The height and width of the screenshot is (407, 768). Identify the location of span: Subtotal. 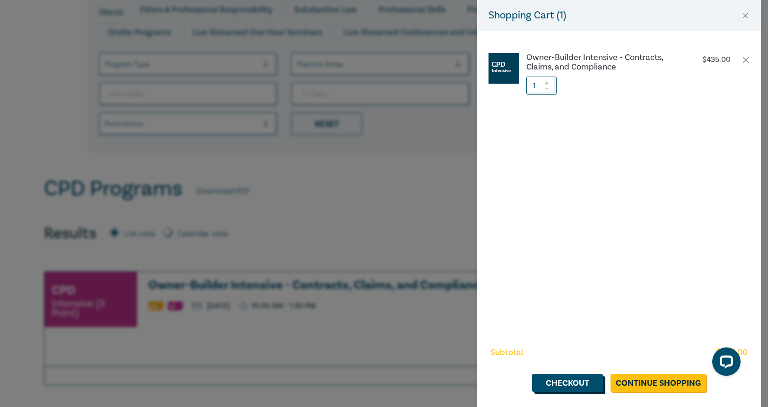
(506, 353).